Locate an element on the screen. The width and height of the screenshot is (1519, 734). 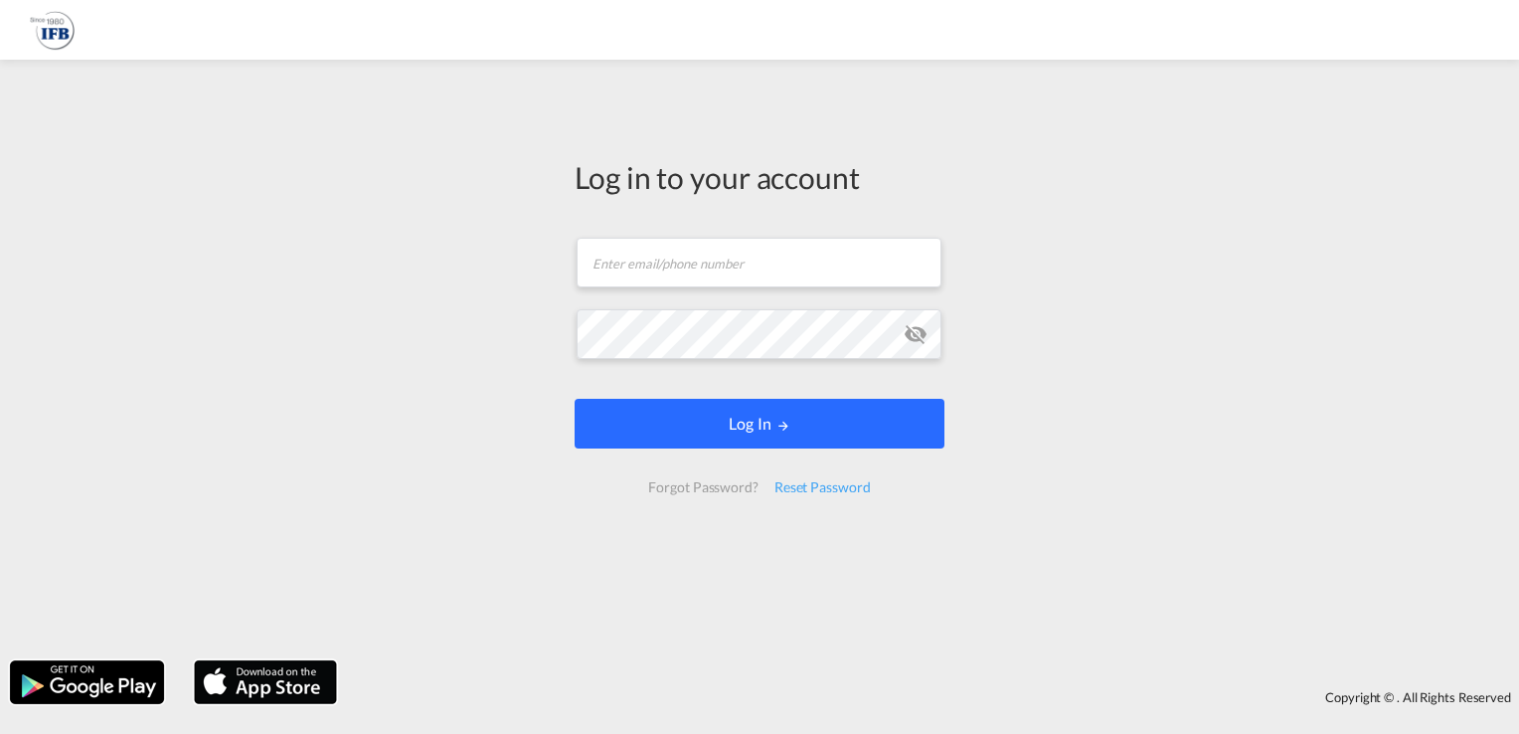
img: b628ab10256c11eeb52753acbc15d091.png is located at coordinates (52, 30).